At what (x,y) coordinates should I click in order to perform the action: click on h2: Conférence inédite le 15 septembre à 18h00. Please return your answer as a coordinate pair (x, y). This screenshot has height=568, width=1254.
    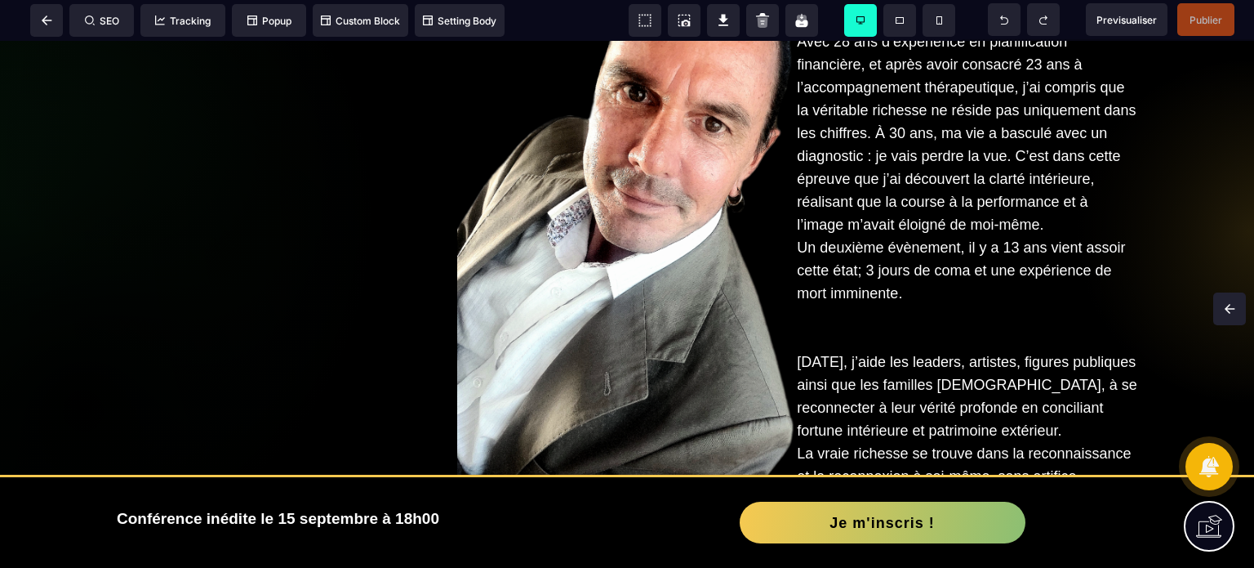
    Looking at the image, I should click on (372, 478).